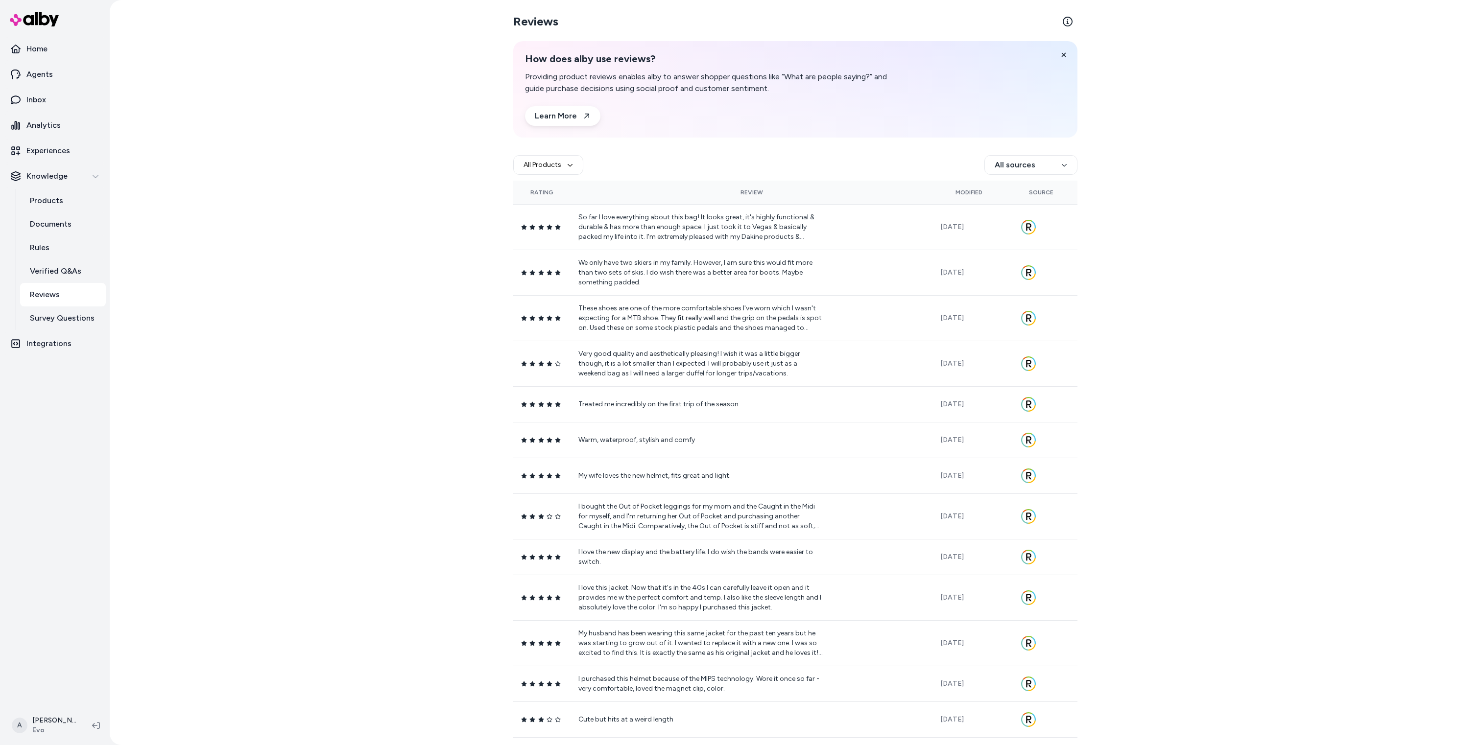  I want to click on p: We only have two skiers in my family. However, I am sure this would fit more than two sets of ski..., so click(701, 273).